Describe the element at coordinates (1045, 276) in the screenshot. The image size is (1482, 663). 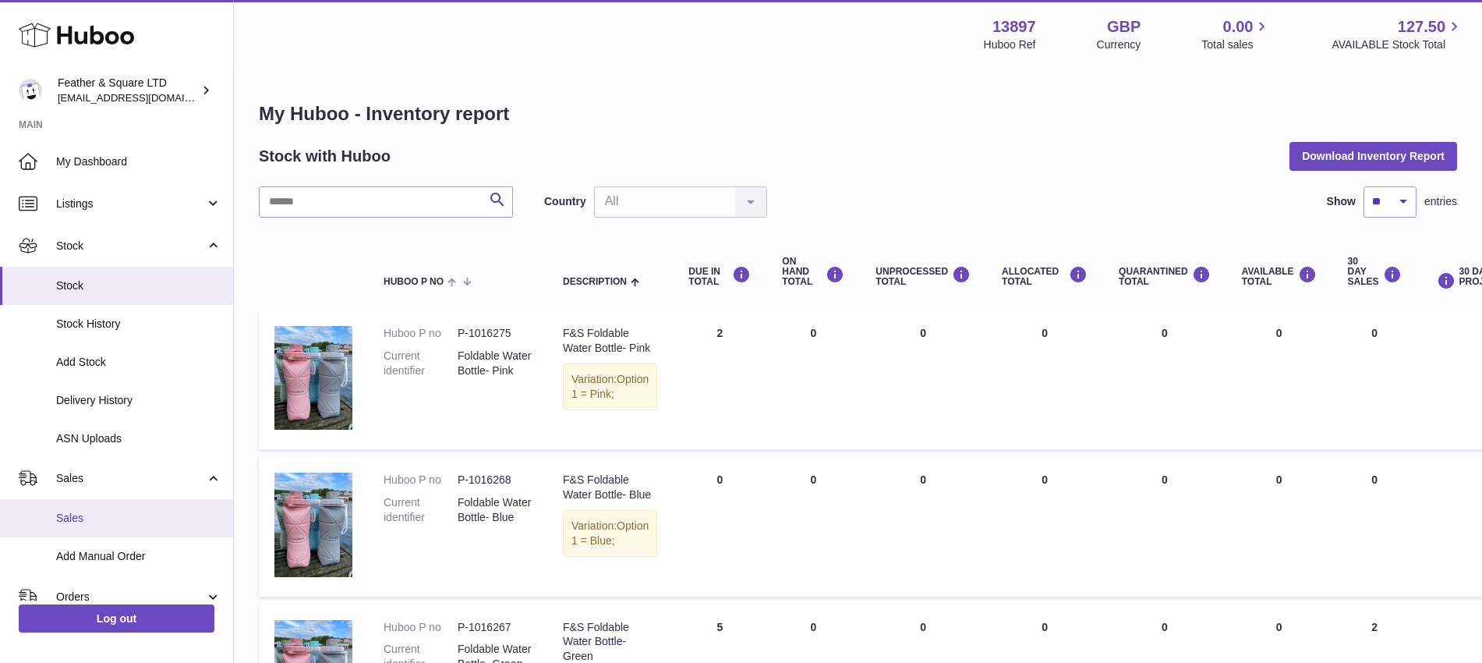
I see `div: ALLOCATED Total` at that location.